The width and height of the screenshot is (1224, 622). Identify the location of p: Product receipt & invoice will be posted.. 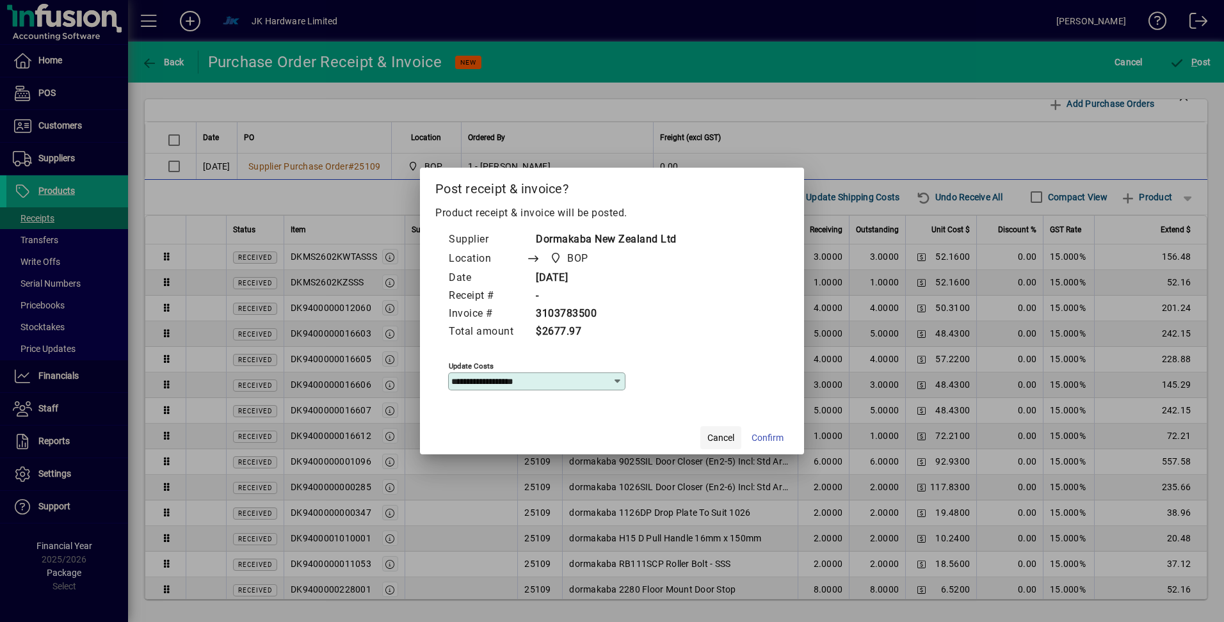
(612, 213).